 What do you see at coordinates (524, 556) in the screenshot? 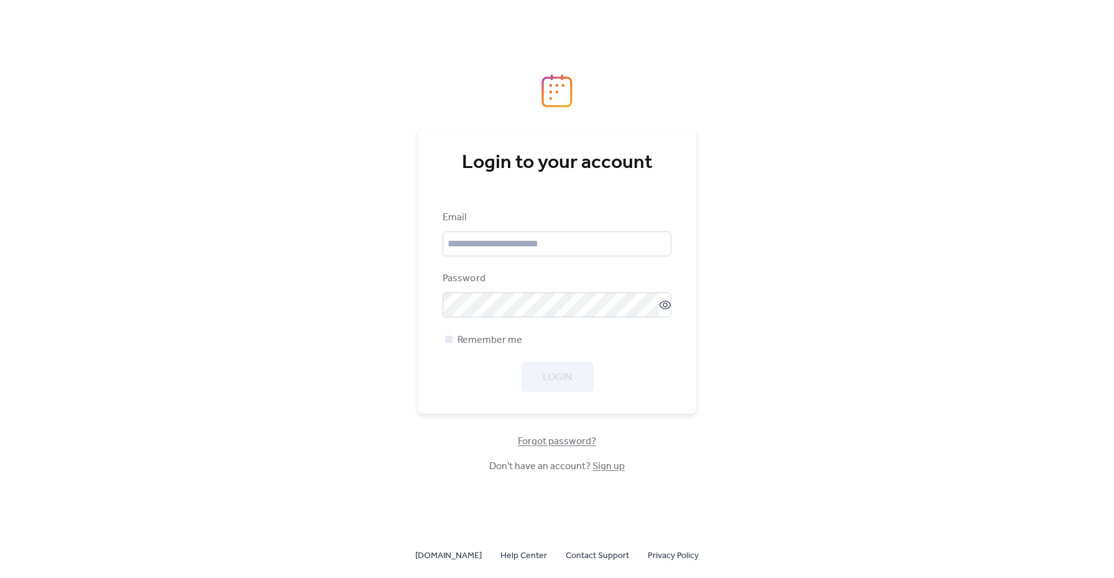
I see `span: Help Center` at bounding box center [524, 556].